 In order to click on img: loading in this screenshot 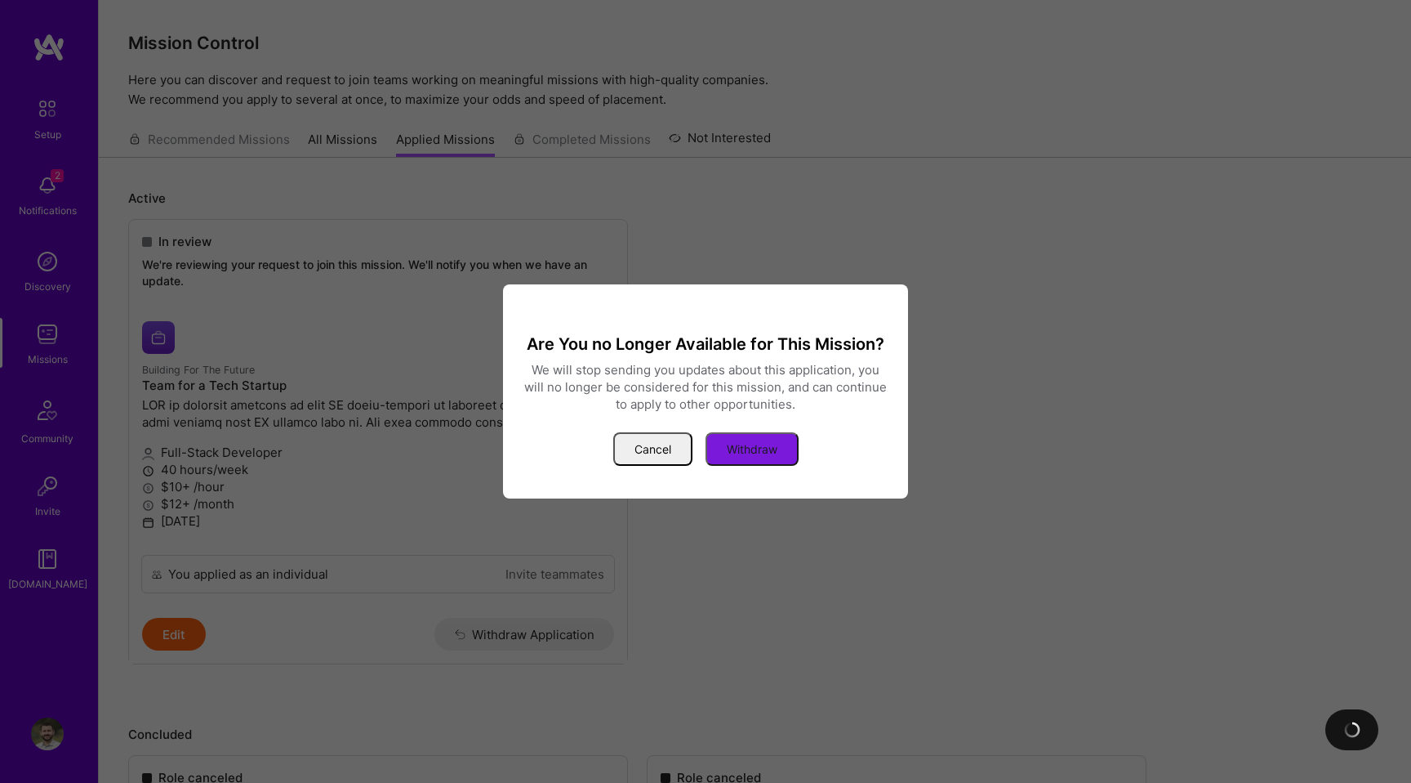, I will do `click(1353, 729)`.